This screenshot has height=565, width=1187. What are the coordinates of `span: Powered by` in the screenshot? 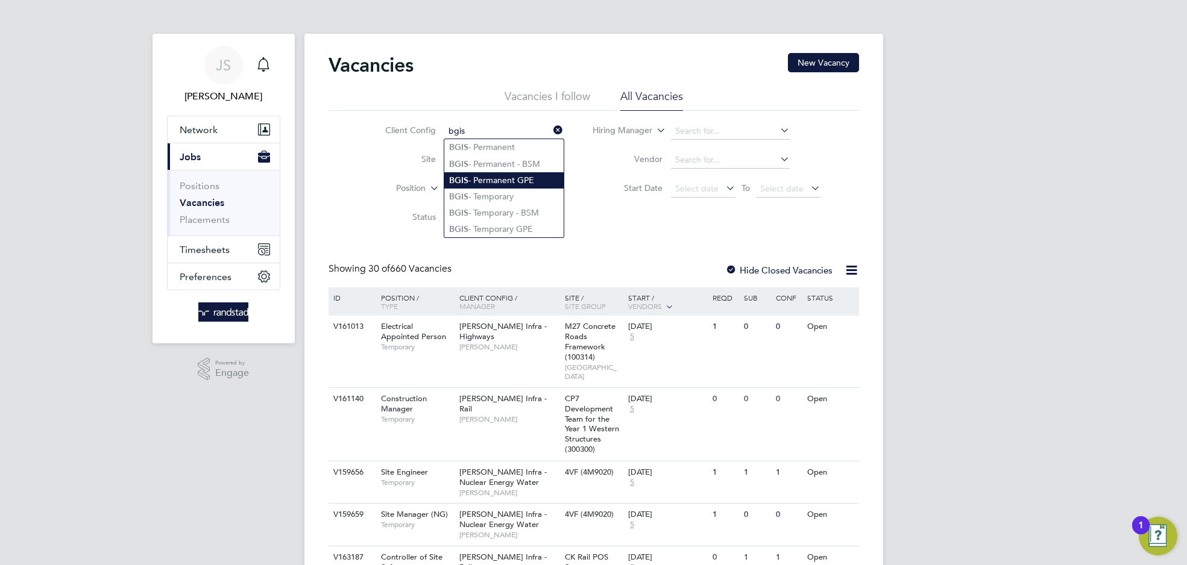 It's located at (232, 363).